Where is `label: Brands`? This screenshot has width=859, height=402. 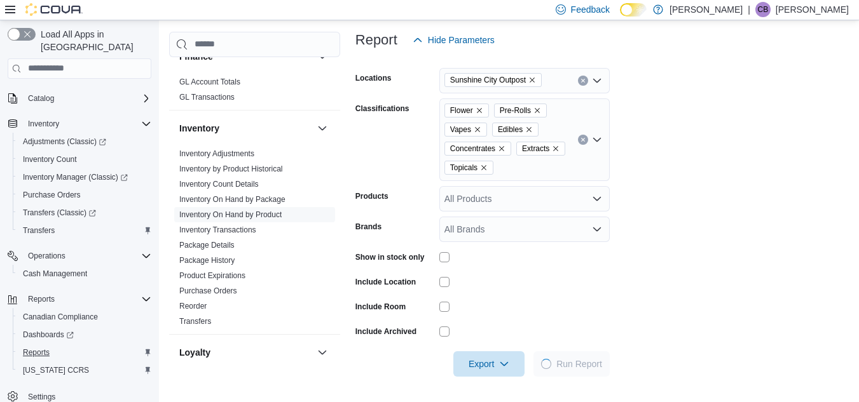
label: Brands is located at coordinates (368, 227).